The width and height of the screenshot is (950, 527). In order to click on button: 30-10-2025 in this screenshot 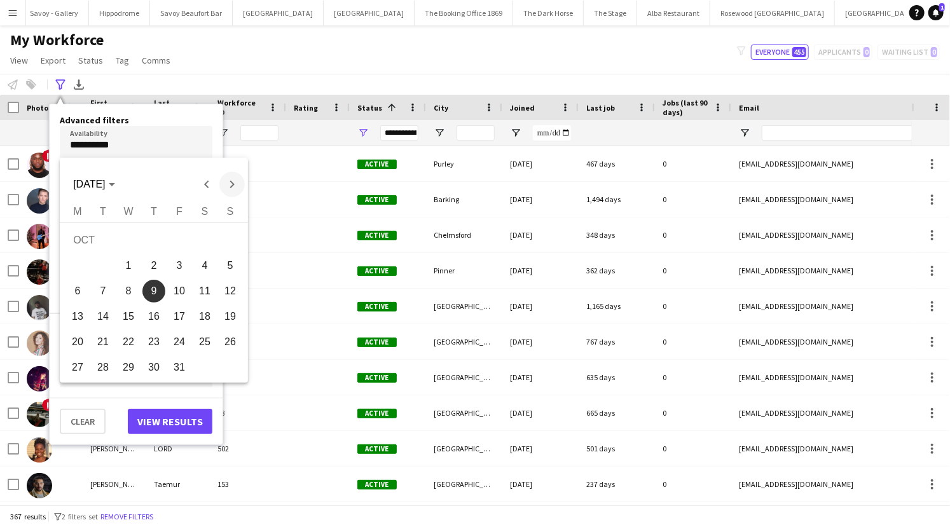, I will do `click(154, 368)`.